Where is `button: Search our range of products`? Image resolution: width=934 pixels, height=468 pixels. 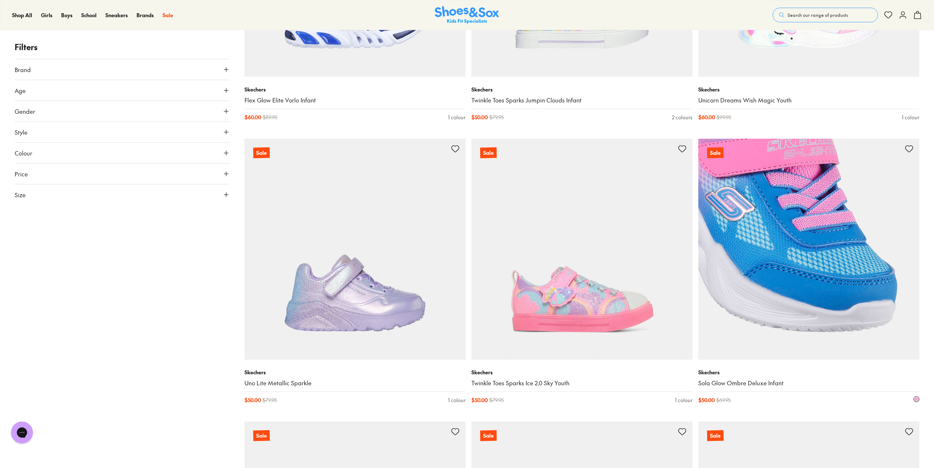
button: Search our range of products is located at coordinates (825, 15).